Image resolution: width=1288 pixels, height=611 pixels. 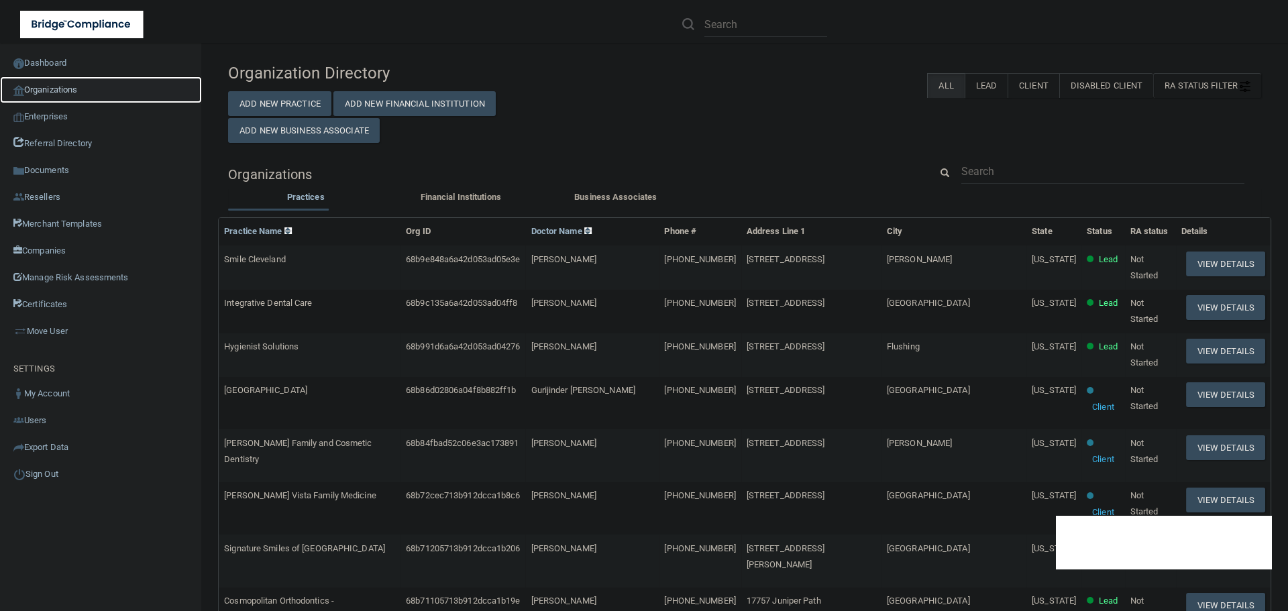 I want to click on label: All, so click(x=945, y=85).